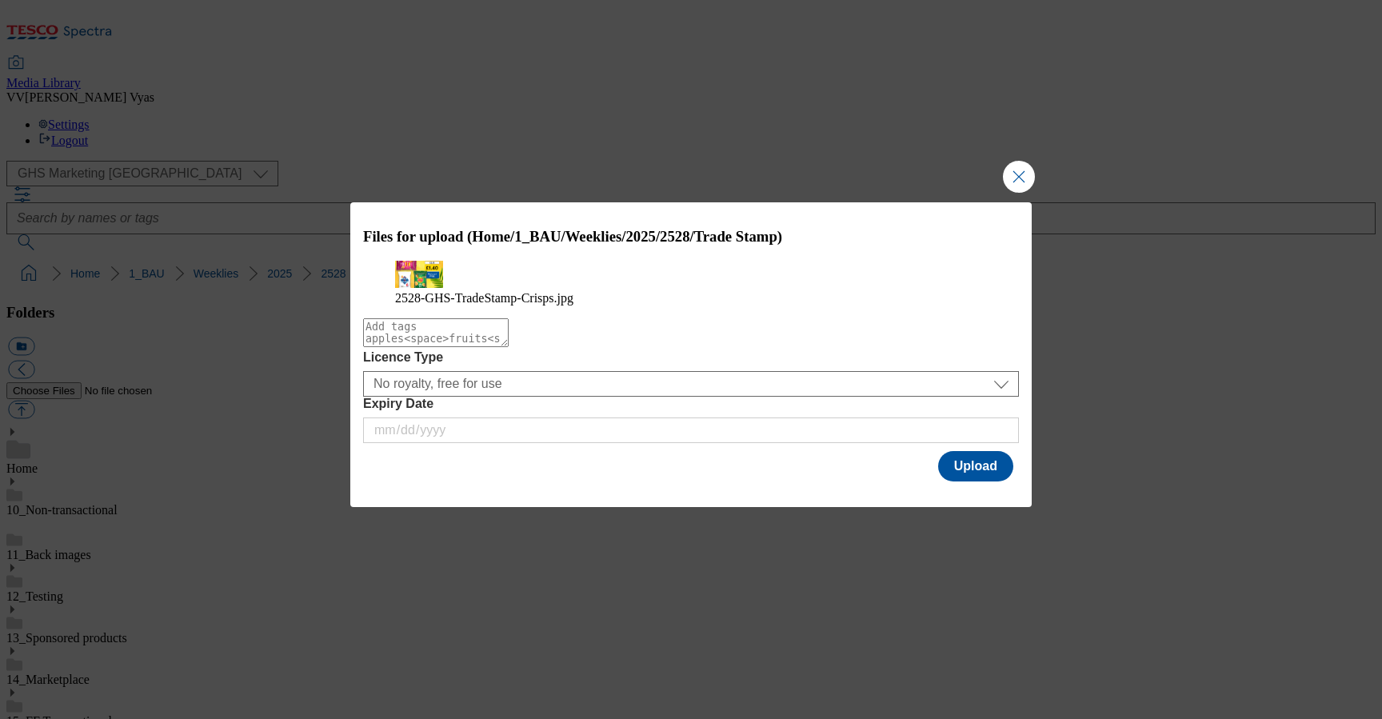 This screenshot has height=719, width=1382. What do you see at coordinates (691, 404) in the screenshot?
I see `label: Expiry Date` at bounding box center [691, 404].